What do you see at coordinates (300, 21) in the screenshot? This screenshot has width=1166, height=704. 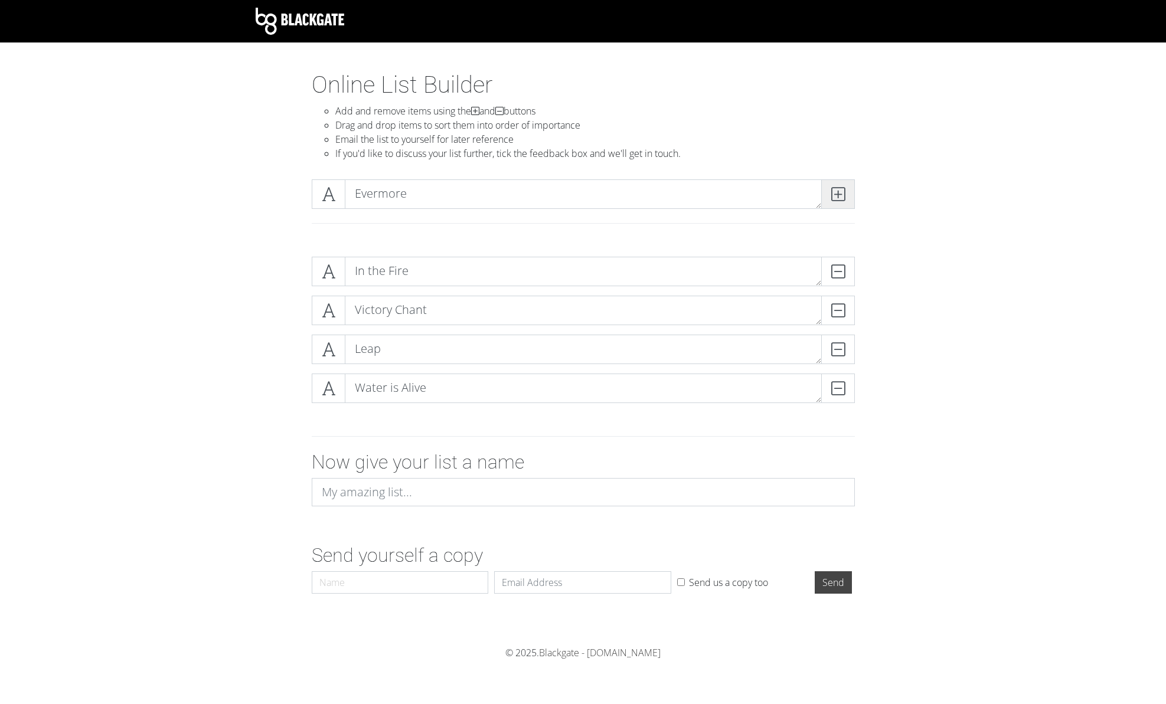 I see `img: Blackgate` at bounding box center [300, 21].